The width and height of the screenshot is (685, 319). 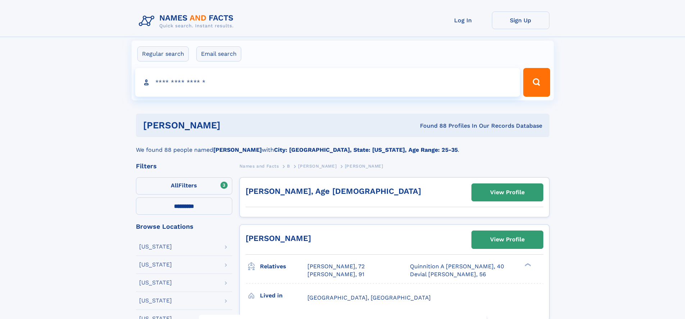 What do you see at coordinates (284, 267) in the screenshot?
I see `h3: Relatives` at bounding box center [284, 267].